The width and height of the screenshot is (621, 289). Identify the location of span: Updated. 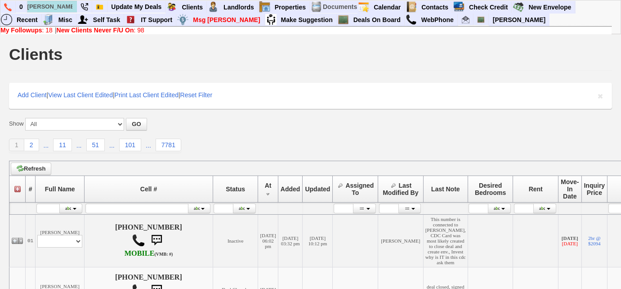
(317, 189).